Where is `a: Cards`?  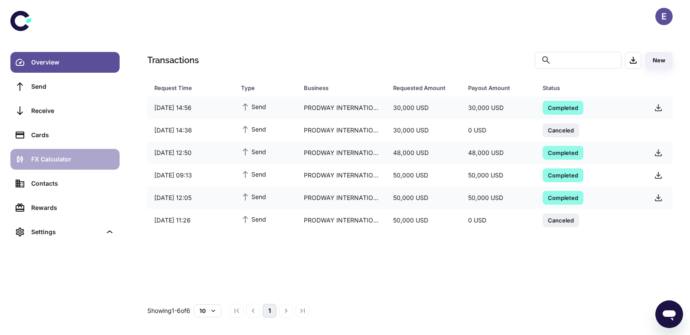
a: Cards is located at coordinates (65, 135).